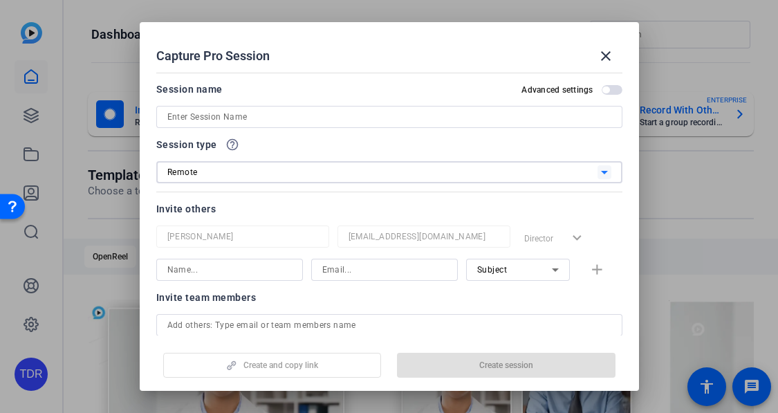 The image size is (778, 413). Describe the element at coordinates (389, 325) in the screenshot. I see `input: Add others: Type email or team members name` at that location.